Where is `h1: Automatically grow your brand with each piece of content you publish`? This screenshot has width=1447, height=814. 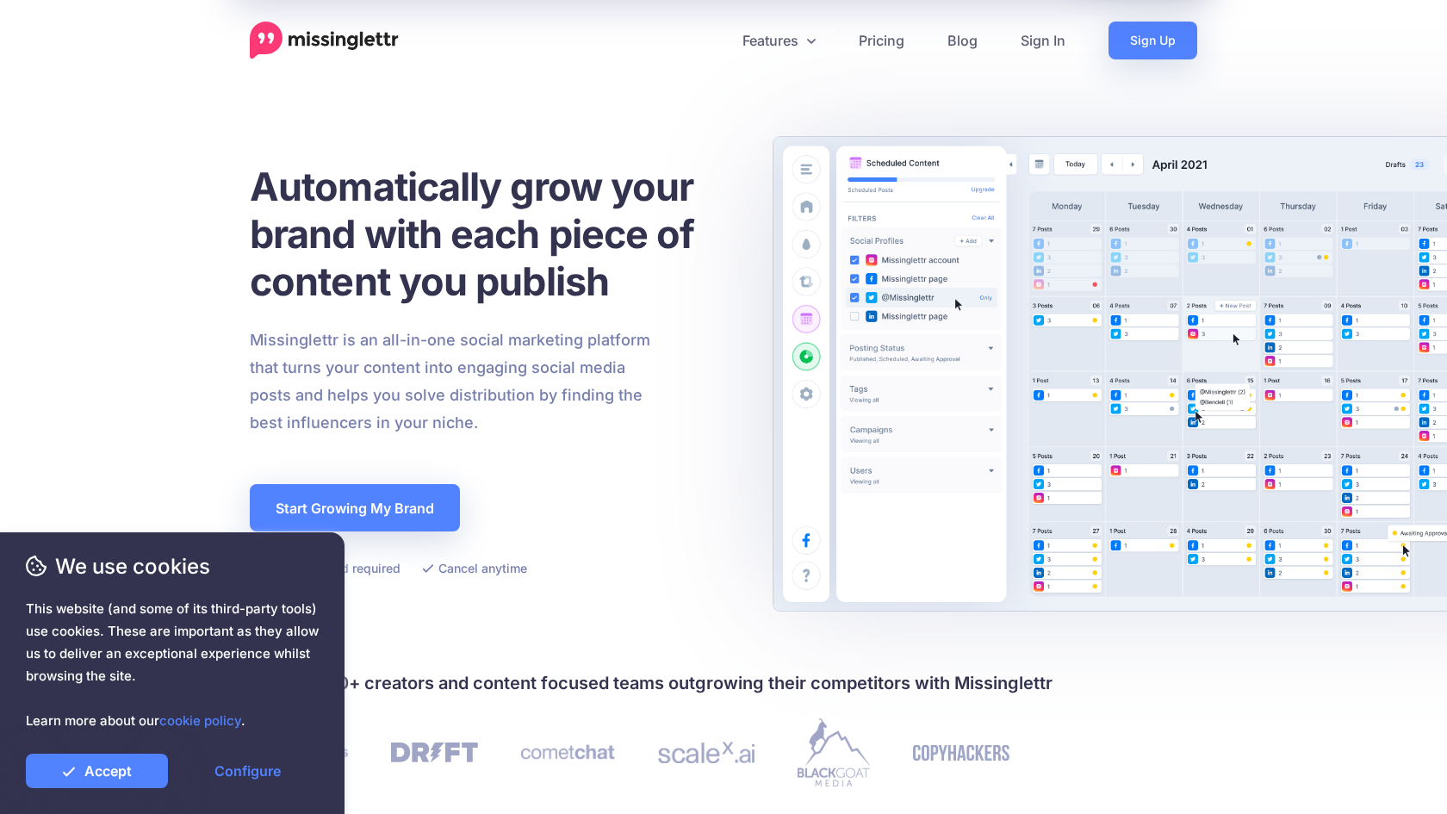 h1: Automatically grow your brand with each piece of content you publish is located at coordinates (493, 233).